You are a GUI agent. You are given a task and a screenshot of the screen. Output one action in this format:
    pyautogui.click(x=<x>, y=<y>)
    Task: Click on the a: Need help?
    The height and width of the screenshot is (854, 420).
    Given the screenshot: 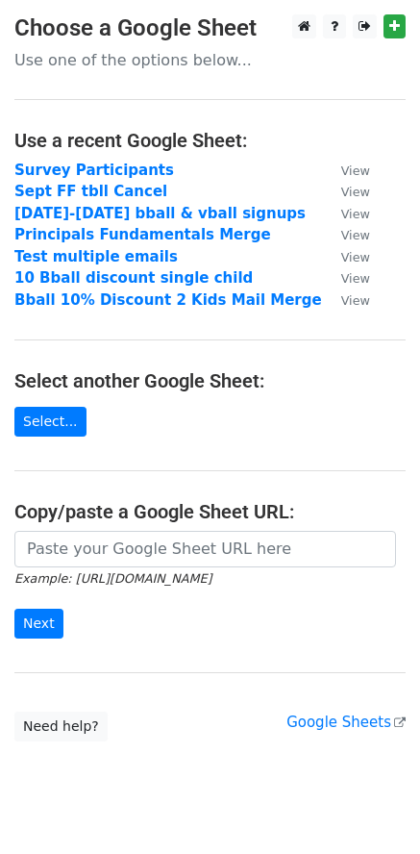 What is the action you would take?
    pyautogui.click(x=61, y=726)
    